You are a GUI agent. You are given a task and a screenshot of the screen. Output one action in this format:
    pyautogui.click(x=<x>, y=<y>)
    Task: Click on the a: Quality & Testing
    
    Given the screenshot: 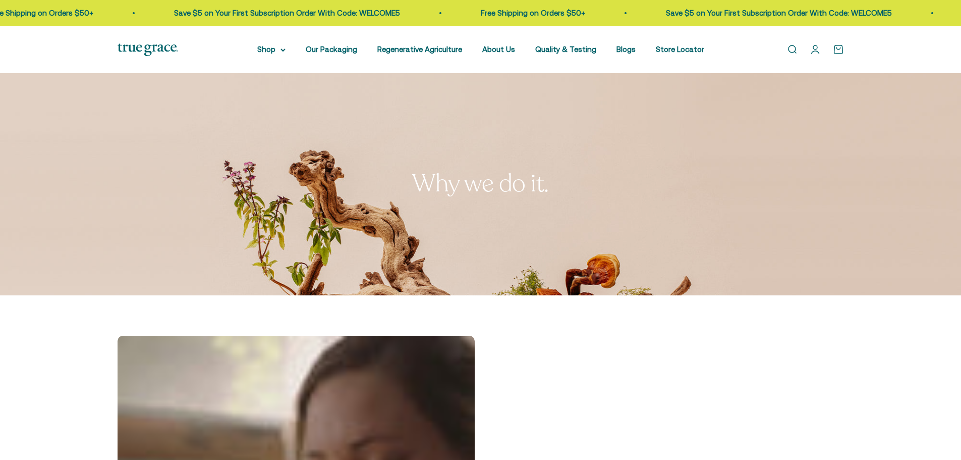 What is the action you would take?
    pyautogui.click(x=566, y=49)
    